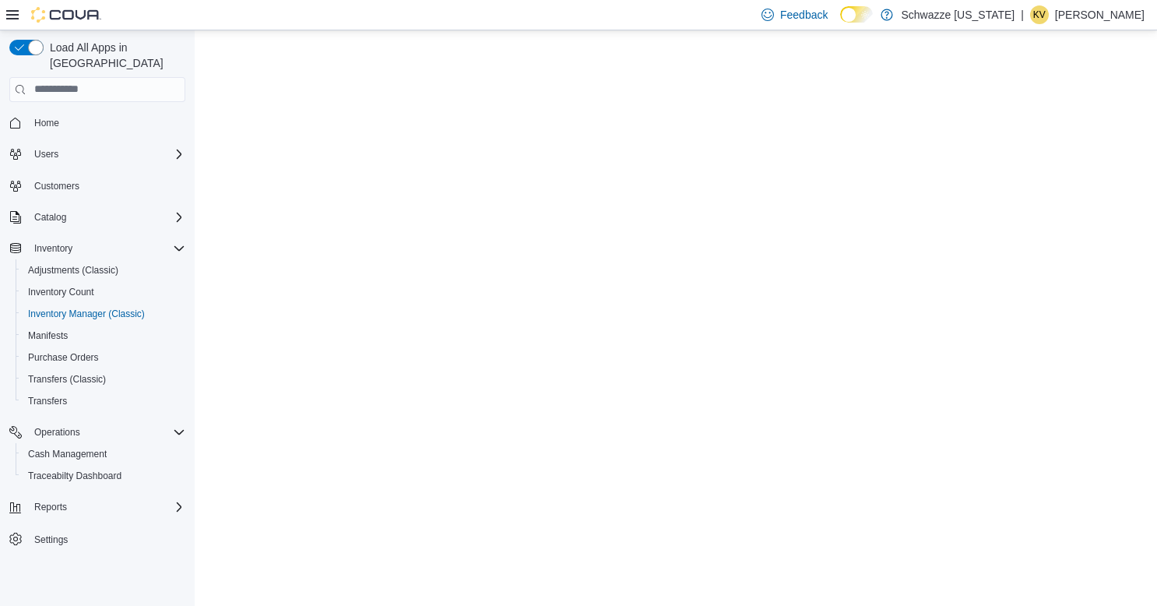  What do you see at coordinates (803, 15) in the screenshot?
I see `span: Feedback` at bounding box center [803, 15].